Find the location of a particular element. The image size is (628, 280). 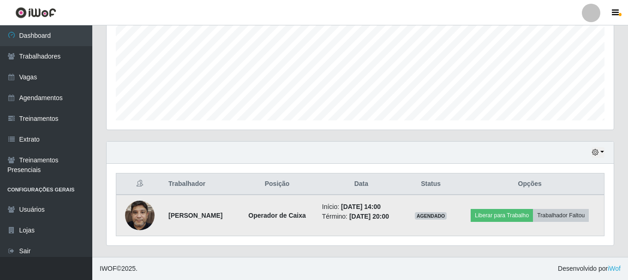

th: Trabalhador is located at coordinates (200, 184).